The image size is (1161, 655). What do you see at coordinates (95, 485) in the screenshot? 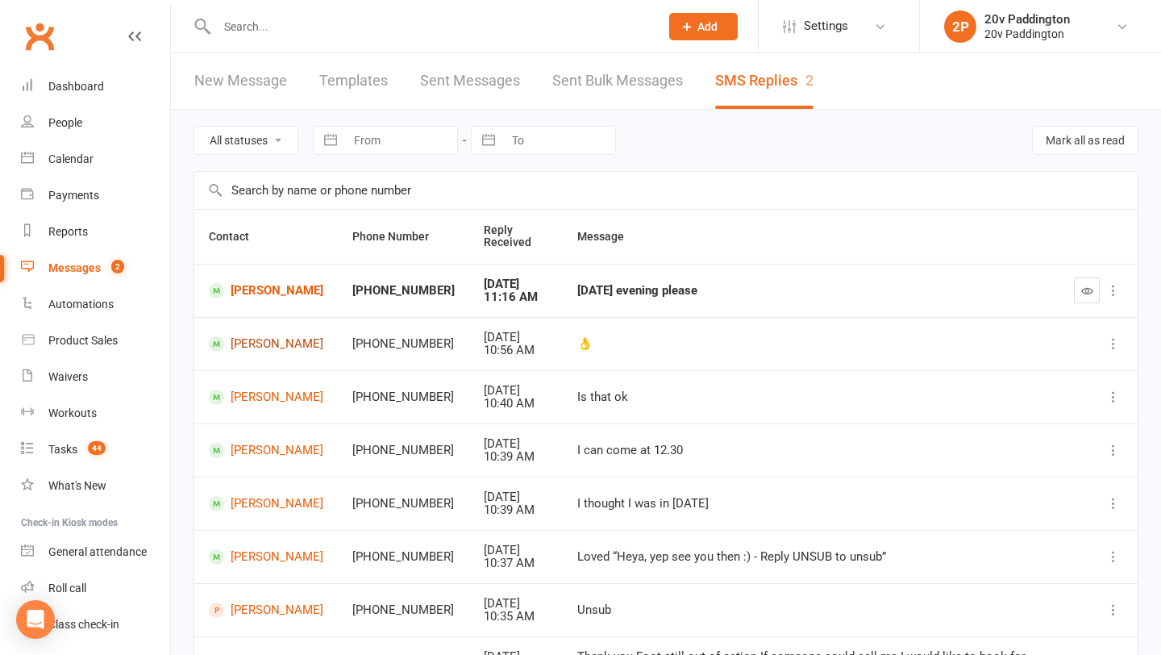
I see `a: What's New` at bounding box center [95, 485].